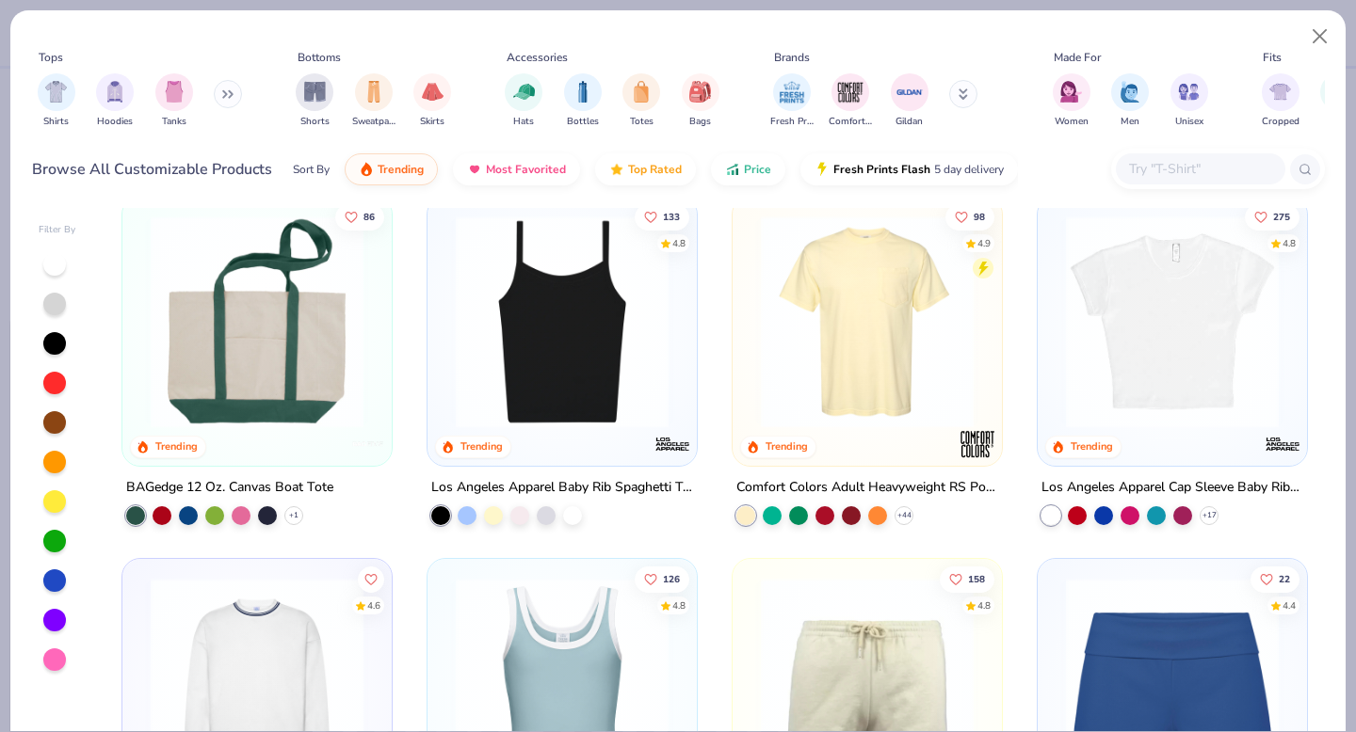 The image size is (1356, 732). What do you see at coordinates (537, 57) in the screenshot?
I see `div: Accessories` at bounding box center [537, 57].